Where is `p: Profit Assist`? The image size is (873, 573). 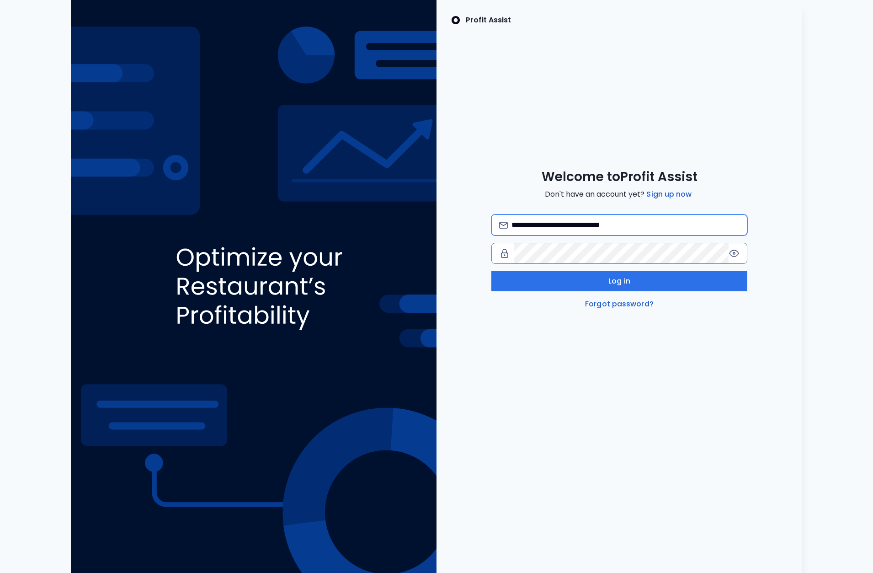 p: Profit Assist is located at coordinates (488, 20).